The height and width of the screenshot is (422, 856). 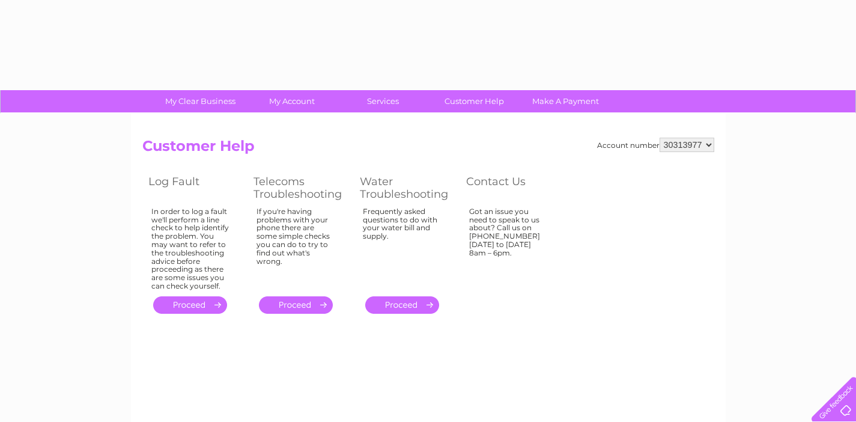 I want to click on h2: Customer Help, so click(x=428, y=149).